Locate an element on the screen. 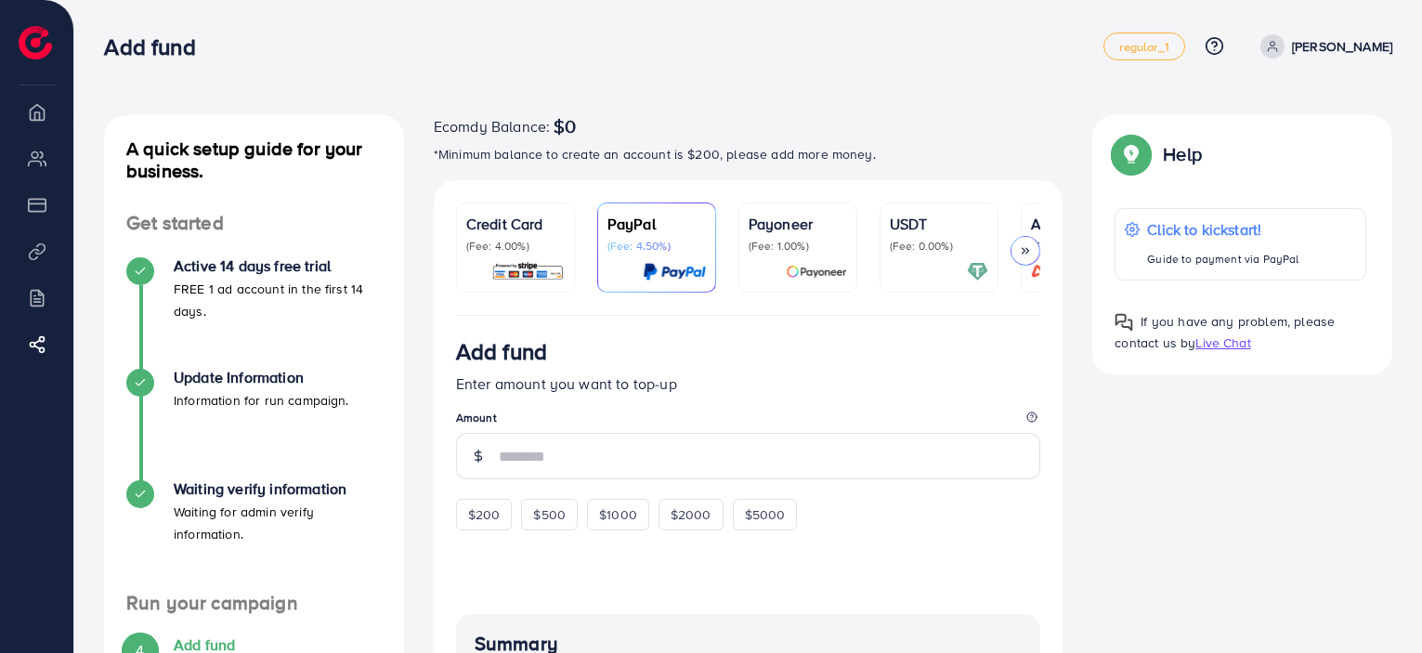 Image resolution: width=1422 pixels, height=653 pixels. p: (Fee: 1.00%) is located at coordinates (798, 246).